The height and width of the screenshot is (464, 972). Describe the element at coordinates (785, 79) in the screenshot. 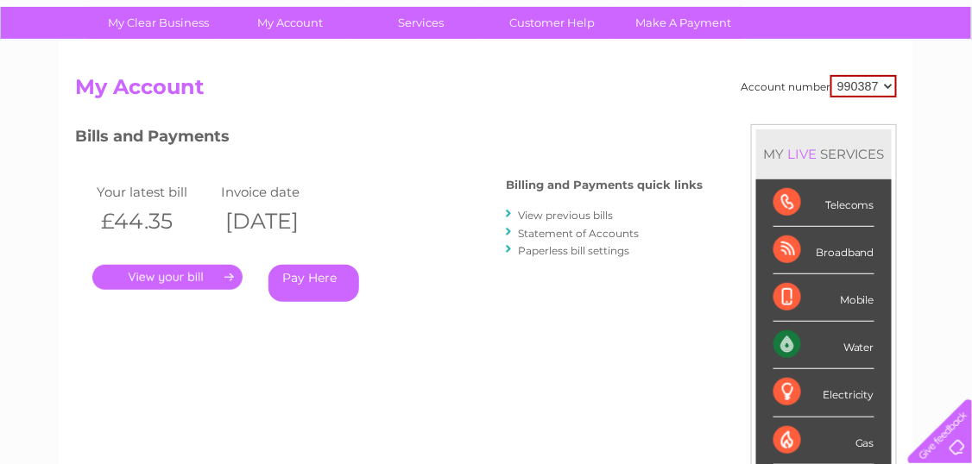

I see `a: Telecoms` at that location.